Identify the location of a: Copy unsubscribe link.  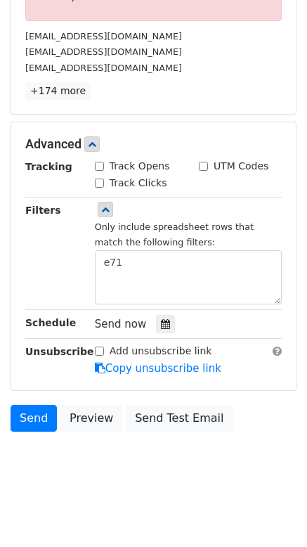
(158, 369).